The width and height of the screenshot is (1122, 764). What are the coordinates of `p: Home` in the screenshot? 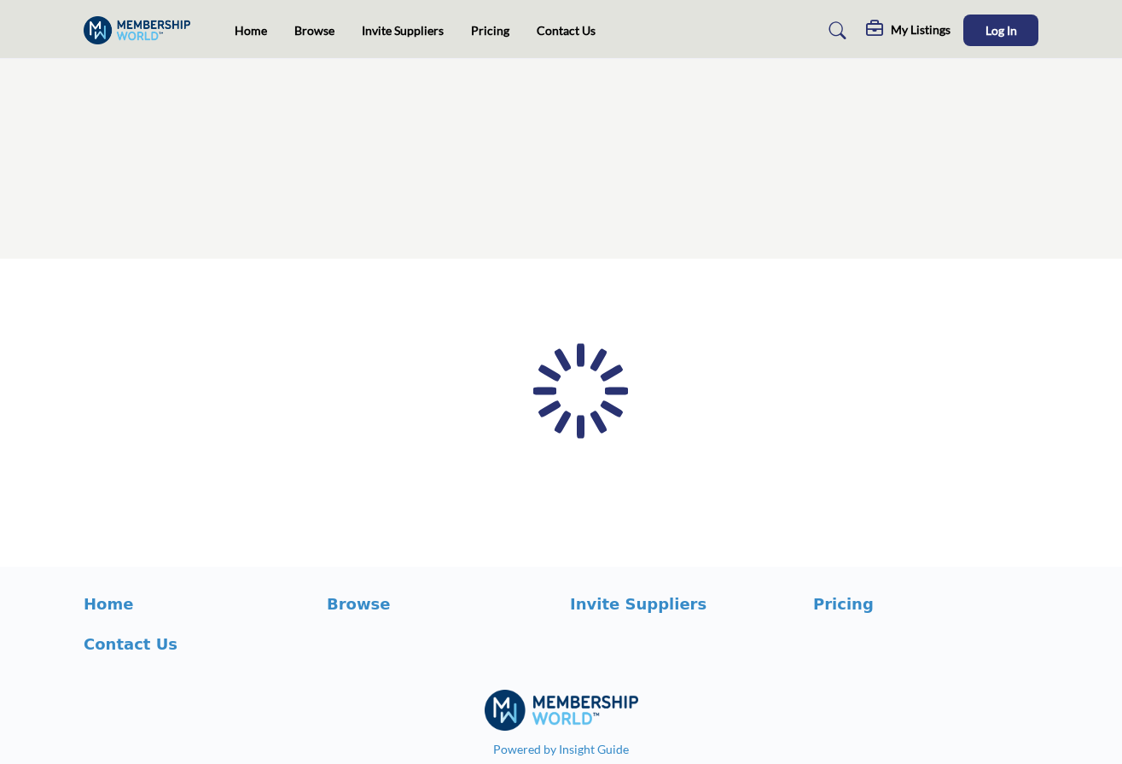 It's located at (196, 603).